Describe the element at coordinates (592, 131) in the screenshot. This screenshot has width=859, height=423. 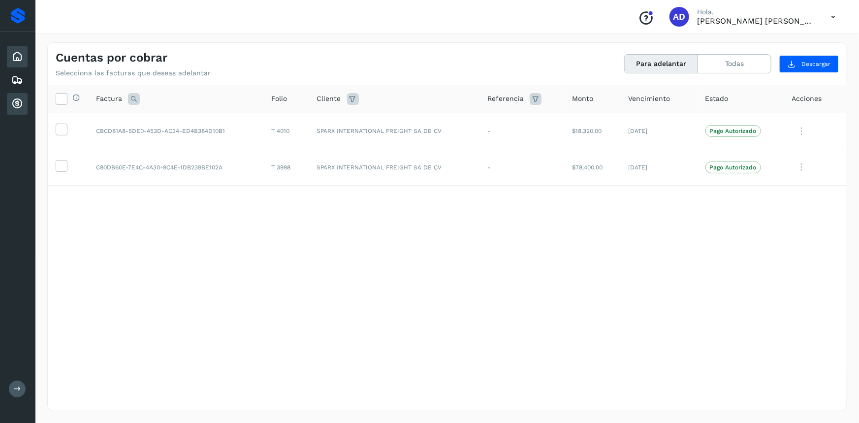
I see `td: $18,320.00` at that location.